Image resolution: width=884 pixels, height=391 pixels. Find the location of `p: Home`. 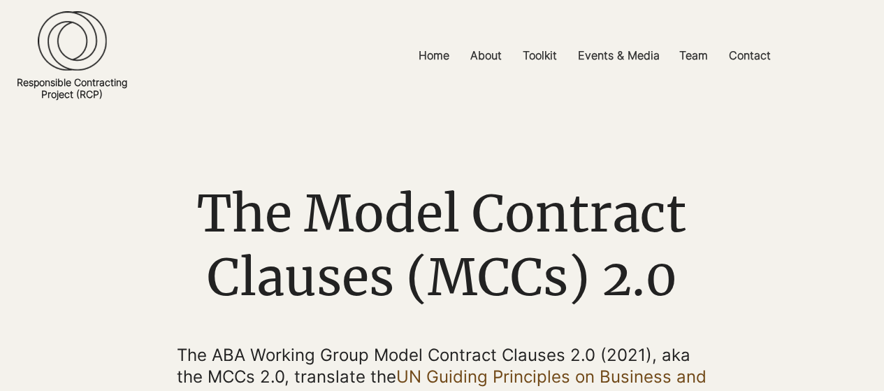

p: Home is located at coordinates (434, 55).